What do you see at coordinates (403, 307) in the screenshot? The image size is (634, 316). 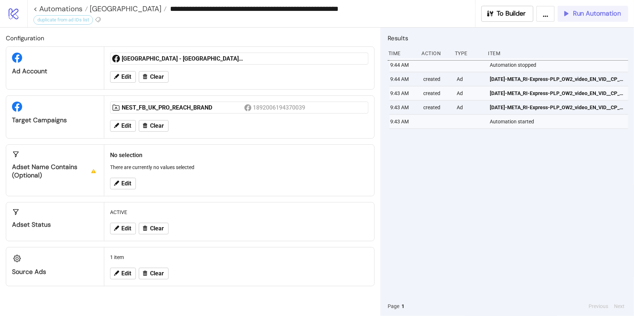 I see `button: 1` at bounding box center [403, 307].